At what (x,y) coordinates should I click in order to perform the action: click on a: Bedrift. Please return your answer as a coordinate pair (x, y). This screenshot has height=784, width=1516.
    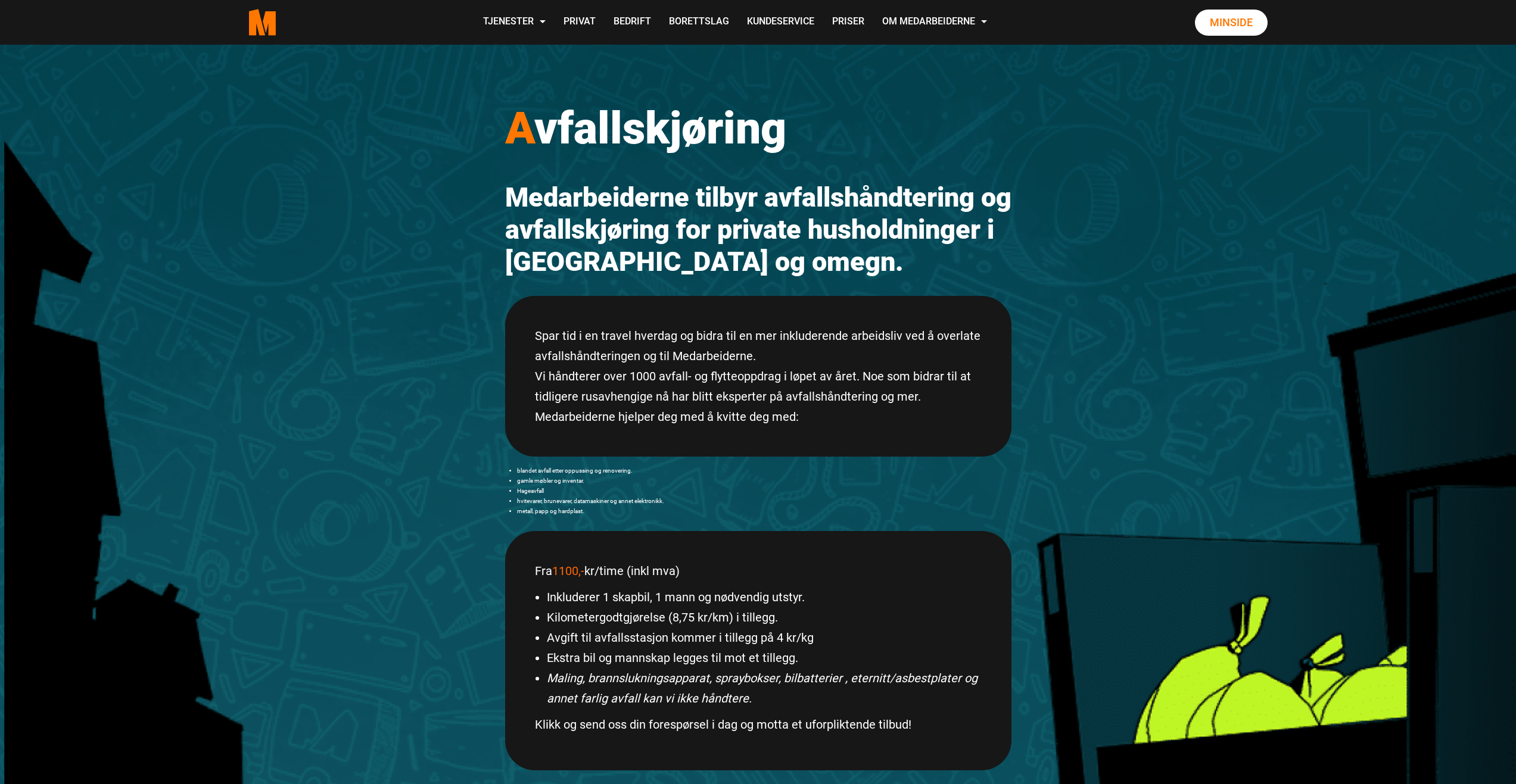
    Looking at the image, I should click on (632, 22).